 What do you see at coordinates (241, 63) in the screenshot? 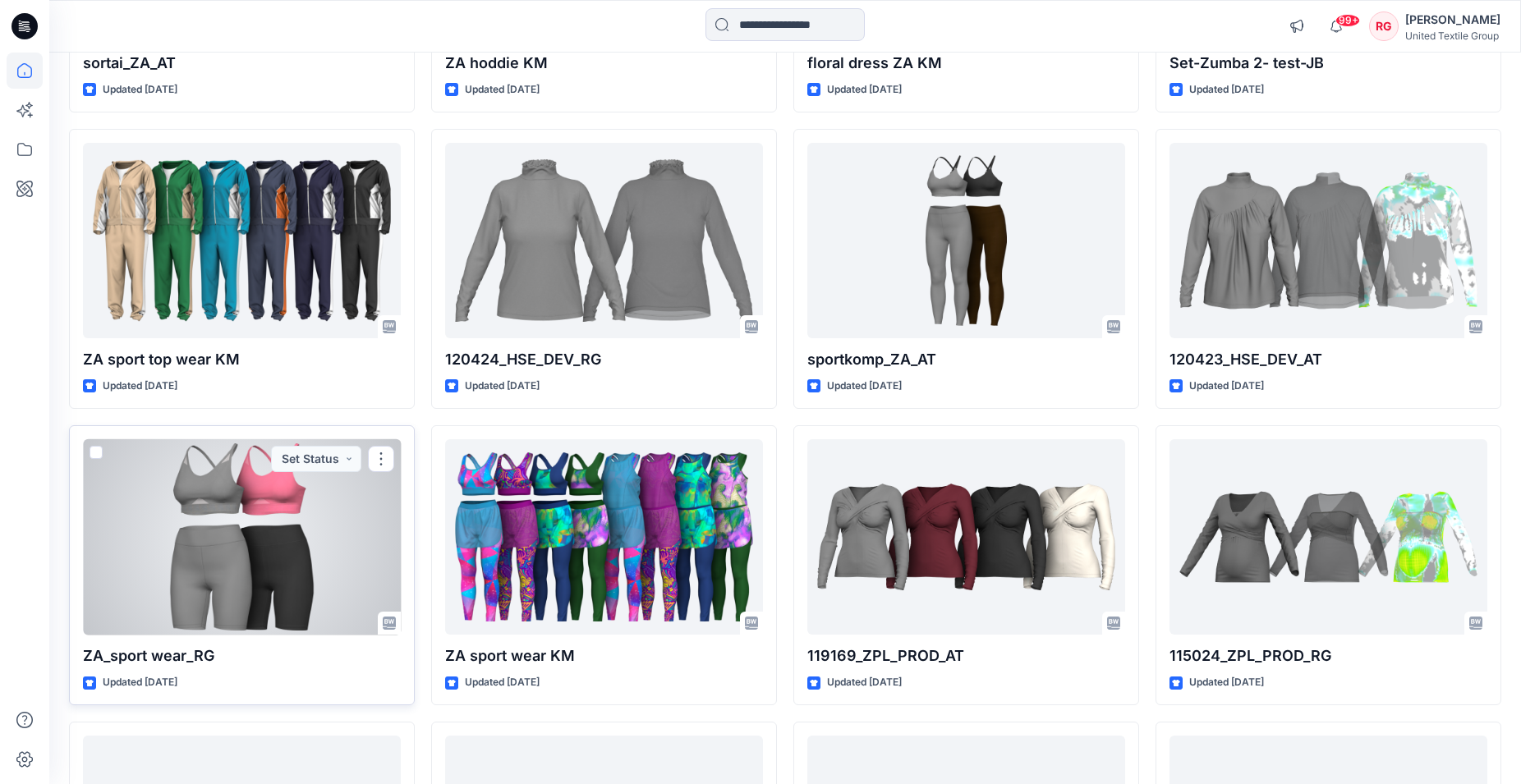
I see `p: sortai_ZA_AT` at bounding box center [241, 63].